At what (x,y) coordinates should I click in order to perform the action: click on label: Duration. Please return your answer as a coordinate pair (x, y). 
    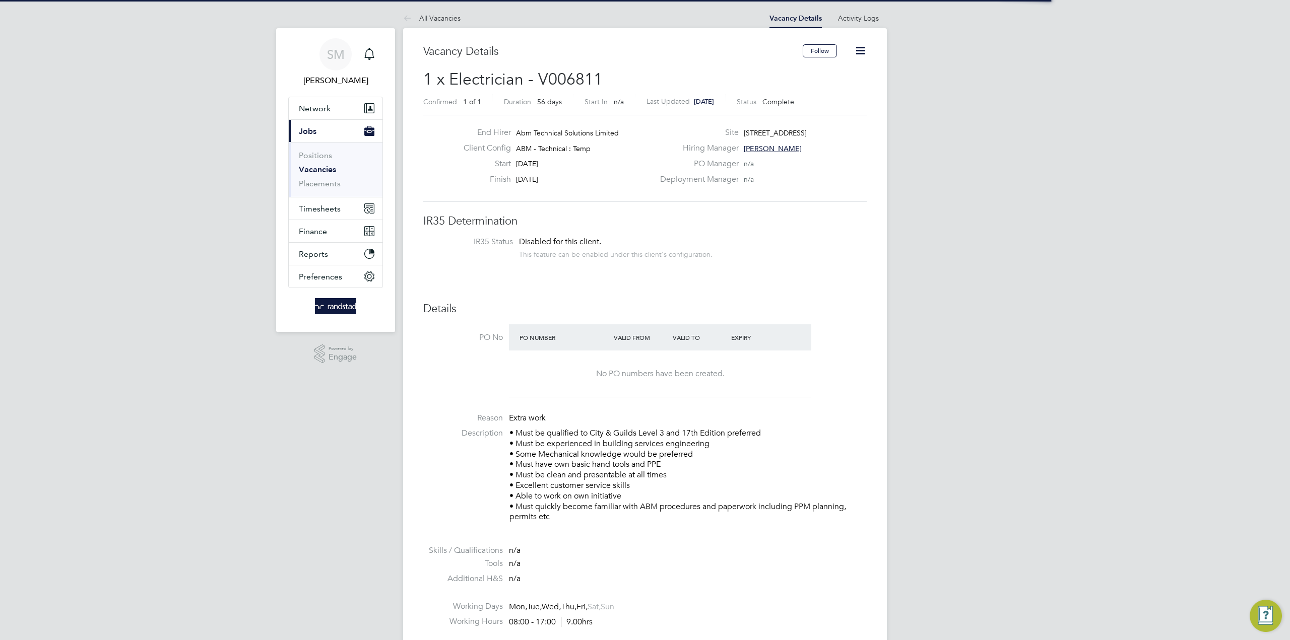
    Looking at the image, I should click on (518, 102).